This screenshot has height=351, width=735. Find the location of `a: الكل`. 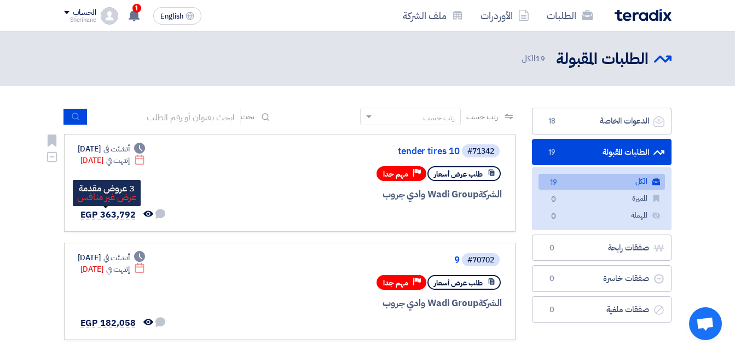

a: الكل is located at coordinates (601, 182).